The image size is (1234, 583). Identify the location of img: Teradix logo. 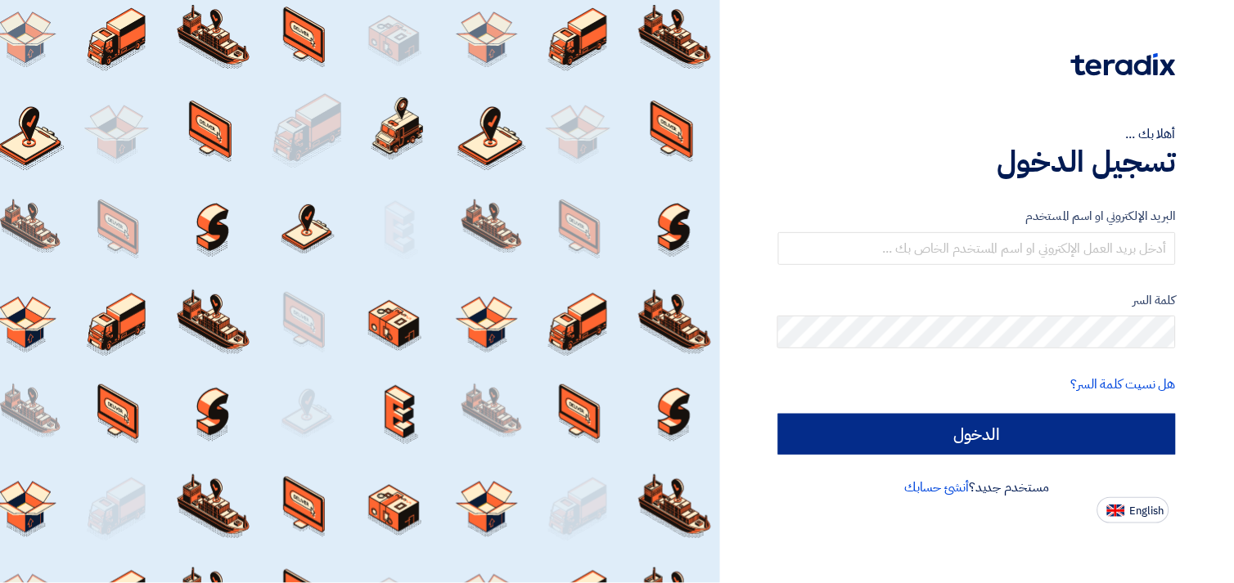
(1124, 65).